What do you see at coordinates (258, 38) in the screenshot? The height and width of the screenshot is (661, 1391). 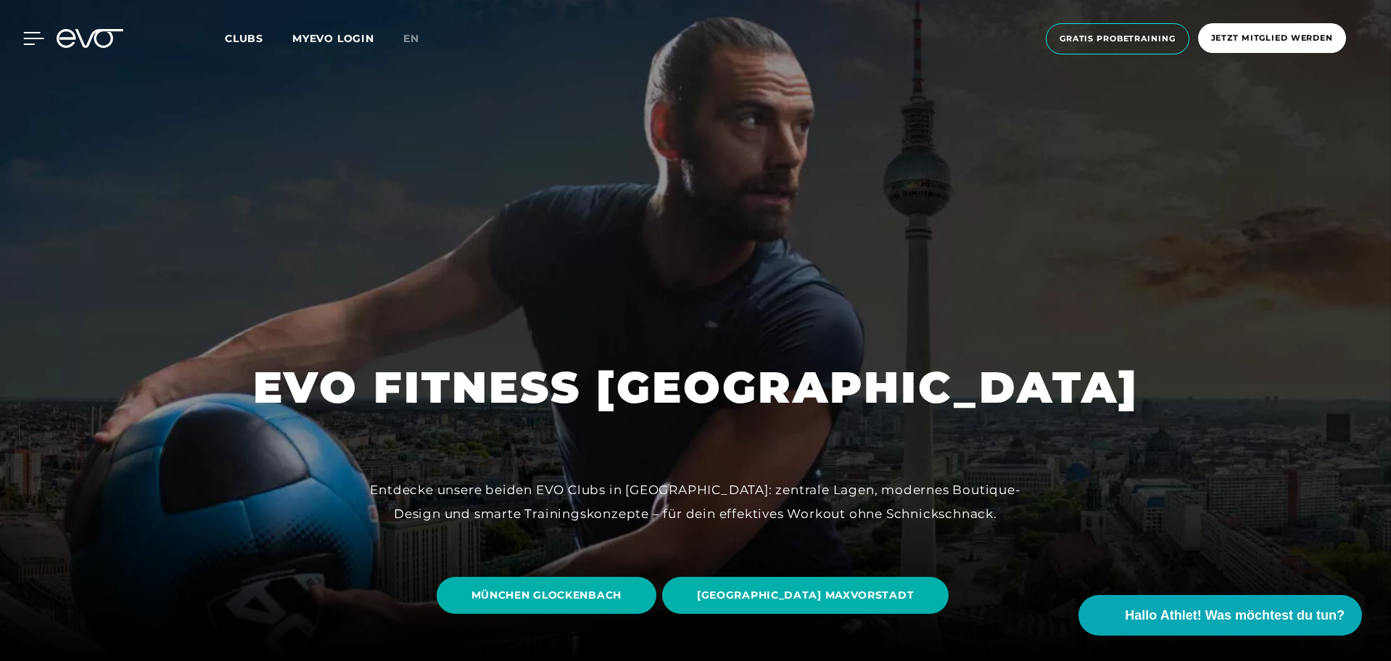 I see `a: Clubs` at bounding box center [258, 38].